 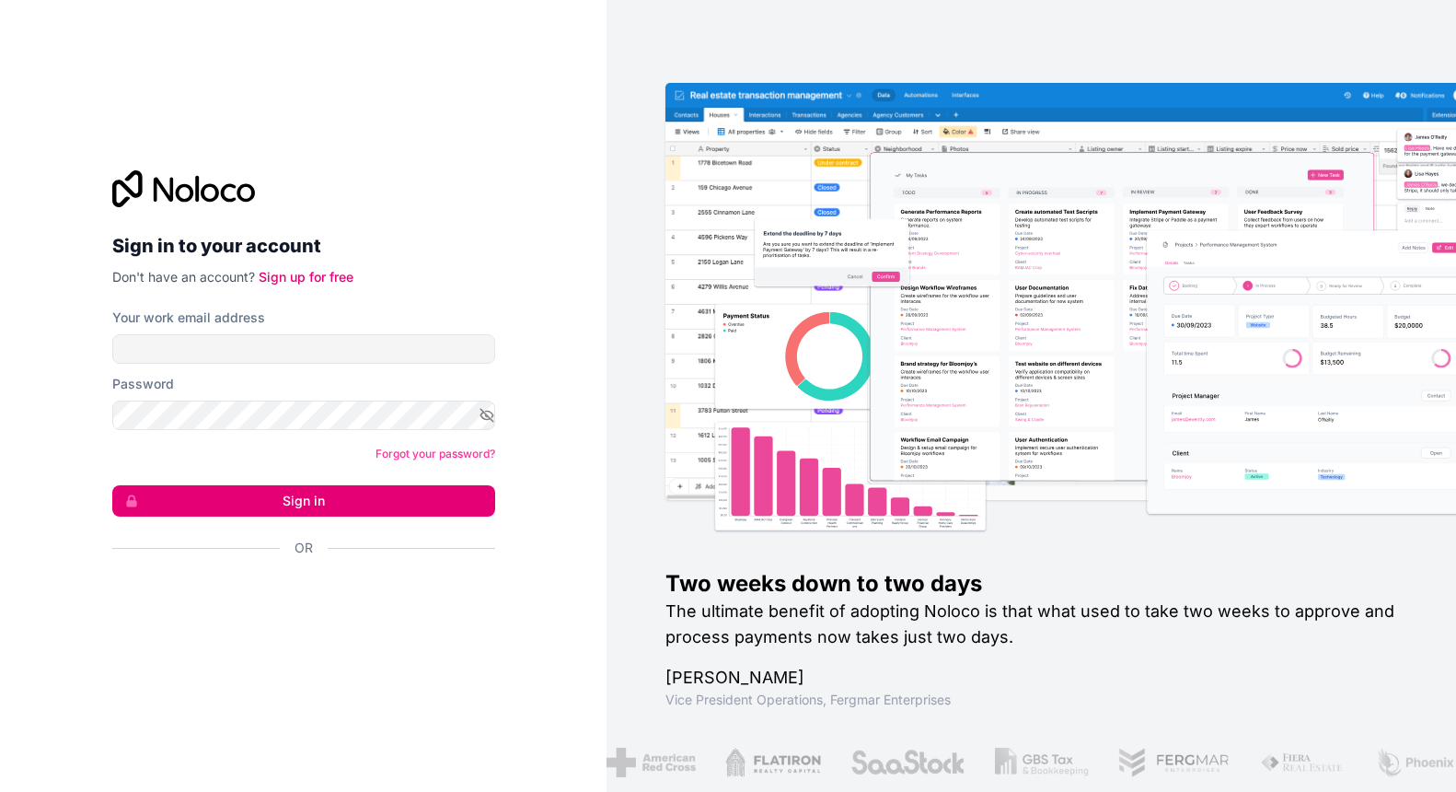 I want to click on h1: Two weeks down to two days, so click(x=1031, y=584).